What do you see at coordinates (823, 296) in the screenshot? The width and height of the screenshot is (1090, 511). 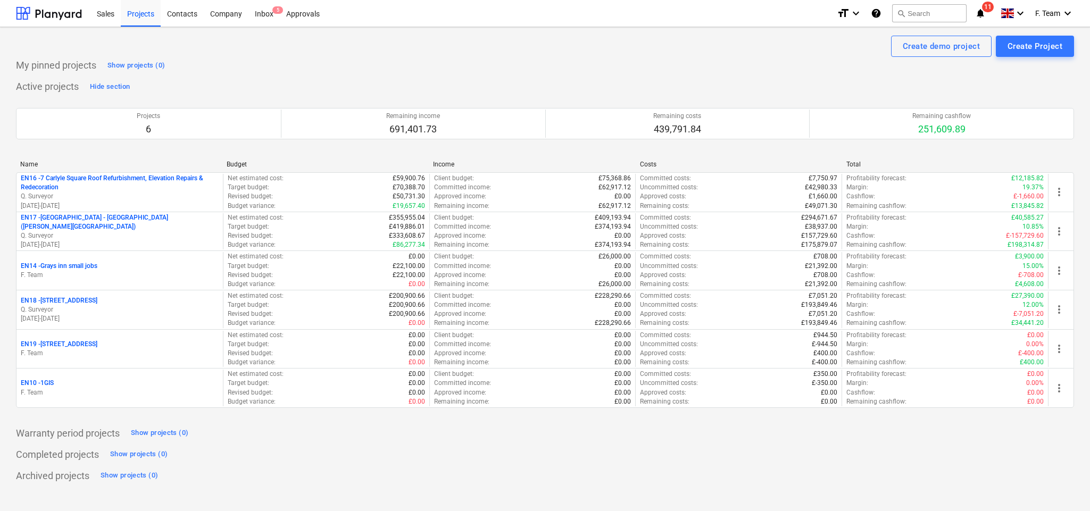 I see `p: £7,051.20` at bounding box center [823, 296].